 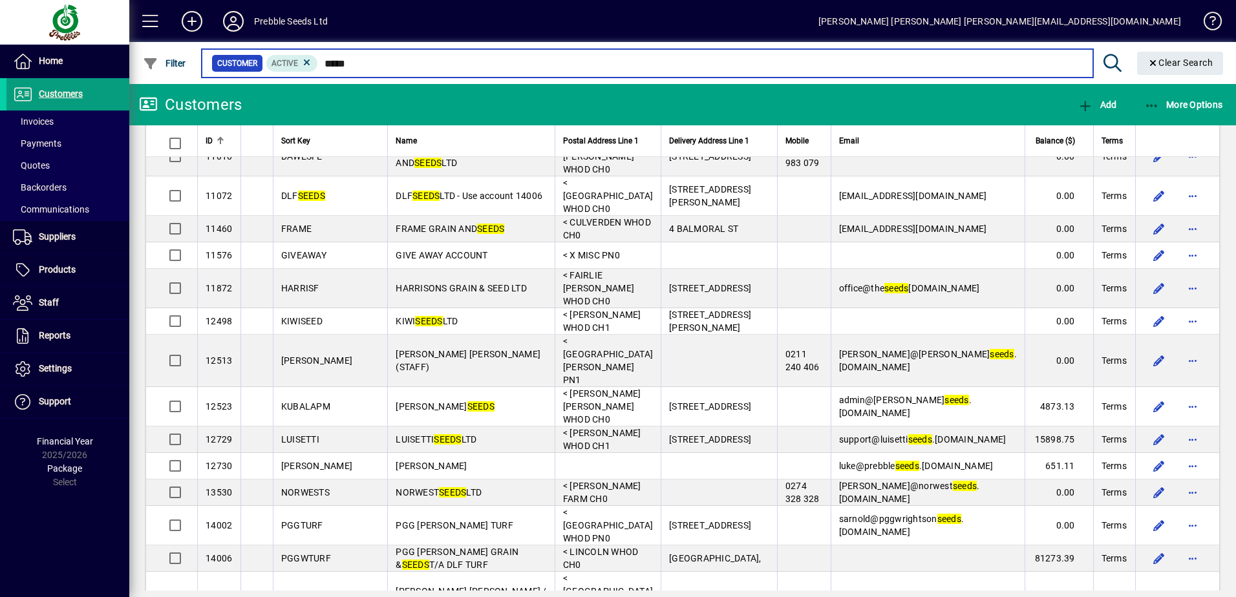 What do you see at coordinates (68, 336) in the screenshot?
I see `a: Reports` at bounding box center [68, 336].